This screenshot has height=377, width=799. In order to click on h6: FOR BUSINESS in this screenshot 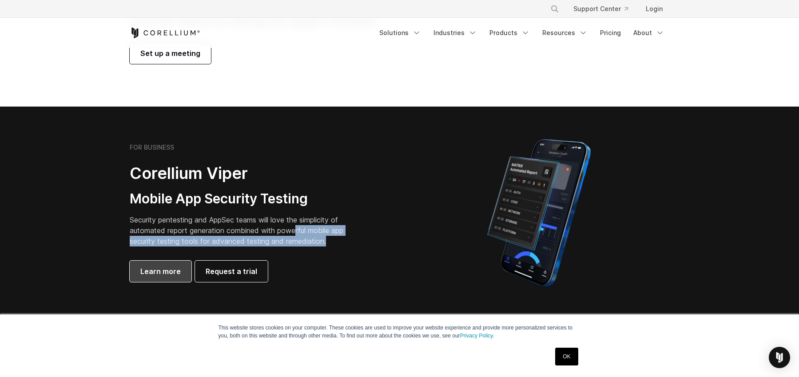, I will do `click(152, 147)`.